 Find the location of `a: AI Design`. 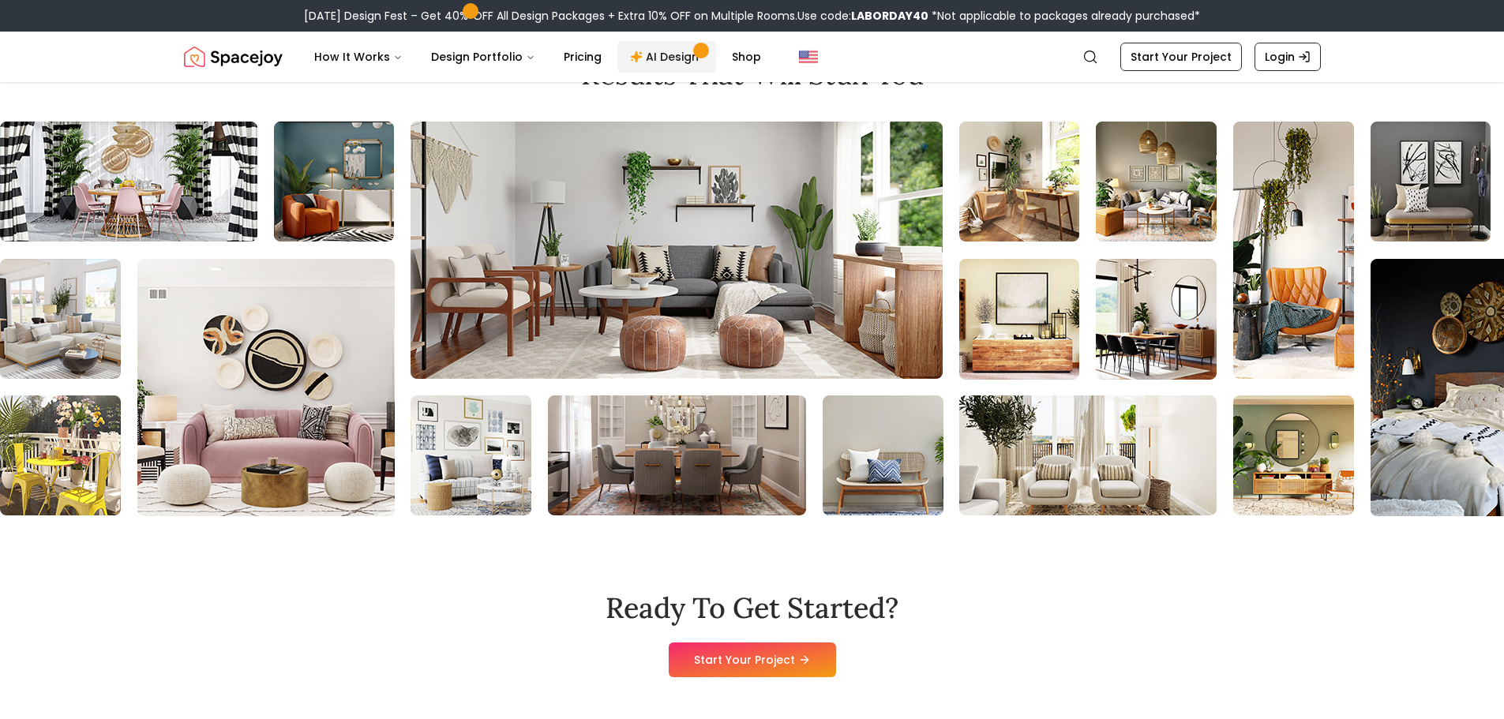

a: AI Design is located at coordinates (666, 57).